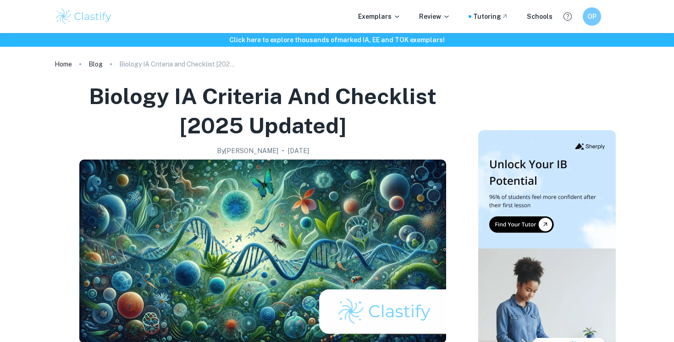 This screenshot has height=342, width=674. I want to click on h1: Biology IA Criteria and Checklist [2025 updated], so click(263, 111).